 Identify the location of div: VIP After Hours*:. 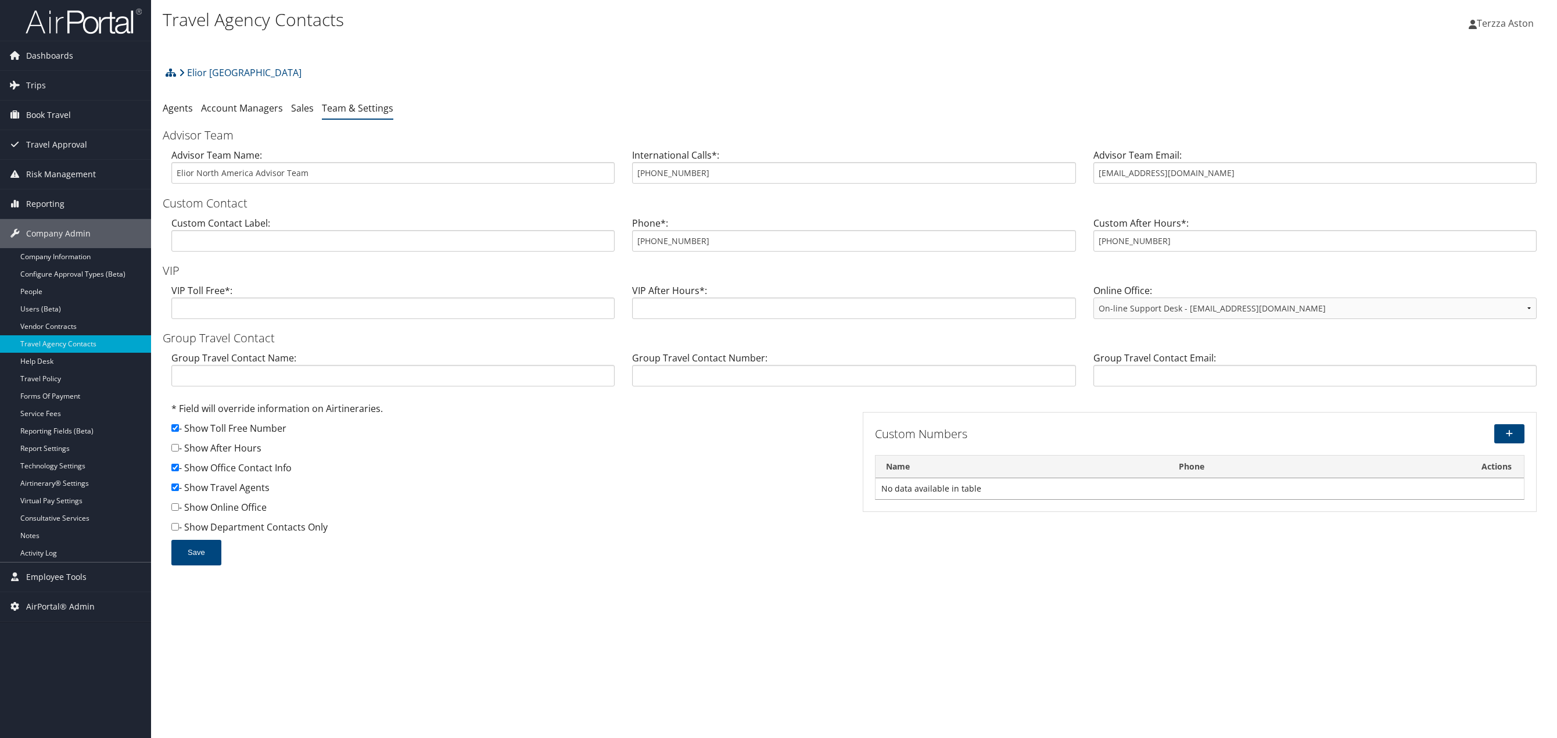
(853, 306).